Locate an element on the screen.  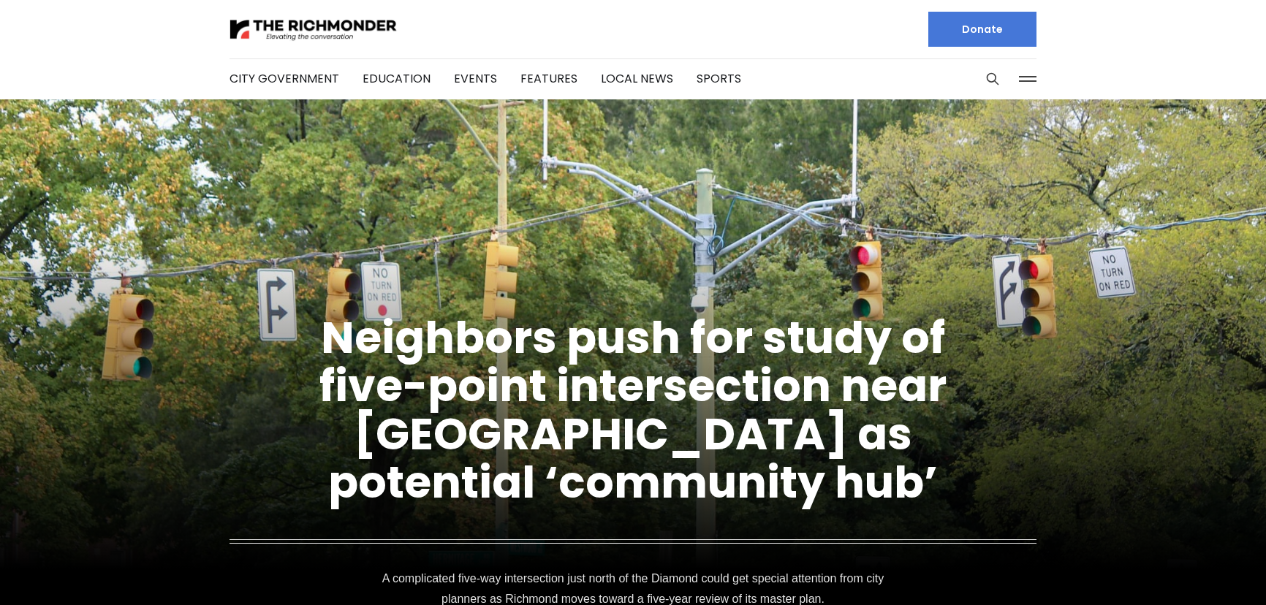
button: Search this site is located at coordinates (993, 79).